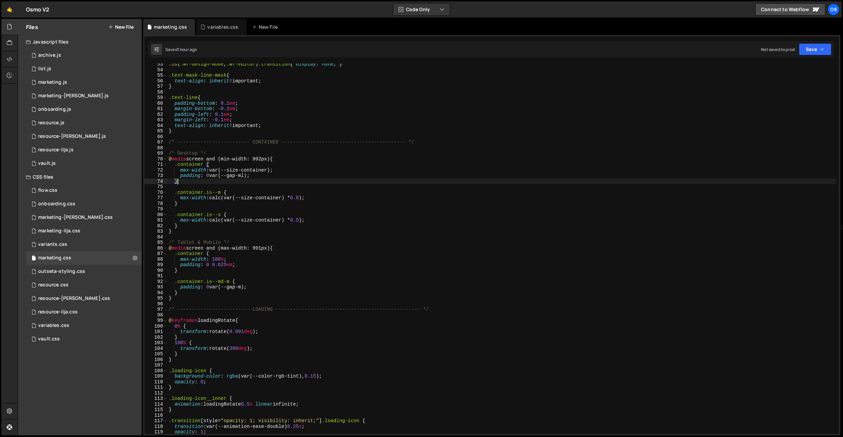 The width and height of the screenshot is (843, 437). Describe the element at coordinates (80, 42) in the screenshot. I see `div: Javascript files` at that location.